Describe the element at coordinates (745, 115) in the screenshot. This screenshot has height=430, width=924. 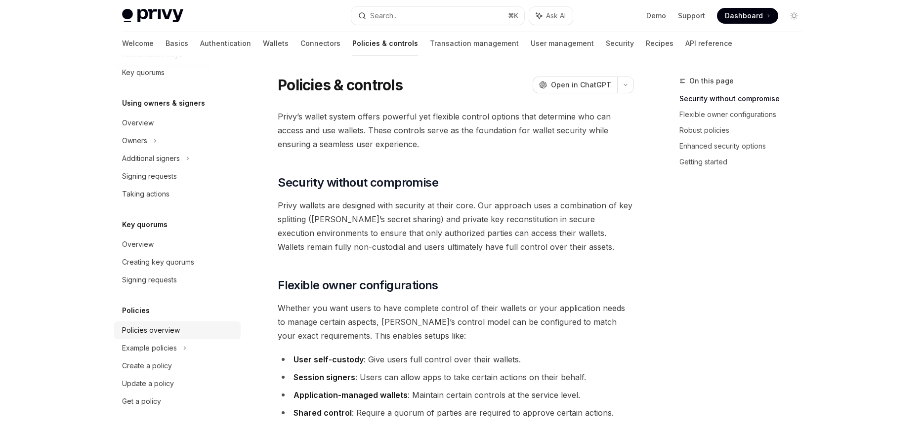
I see `a: Flexible owner configurations` at that location.